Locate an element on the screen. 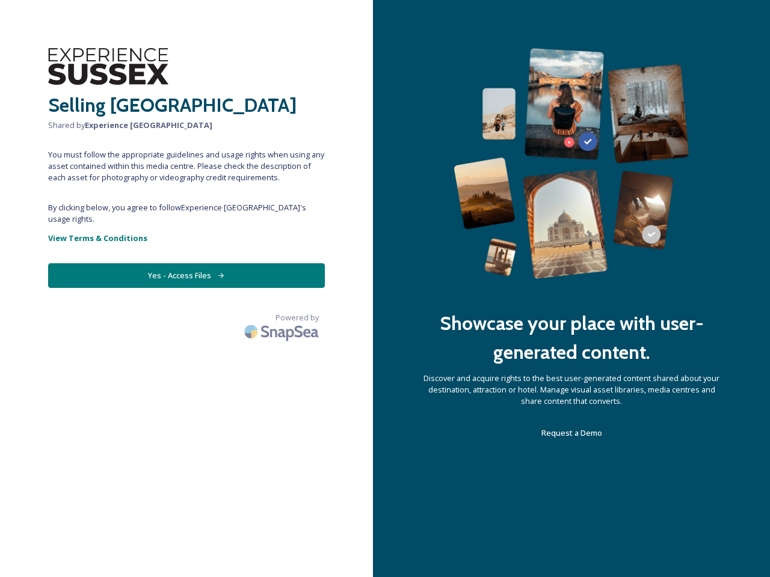  button: Yes - Access Files is located at coordinates (186, 275).